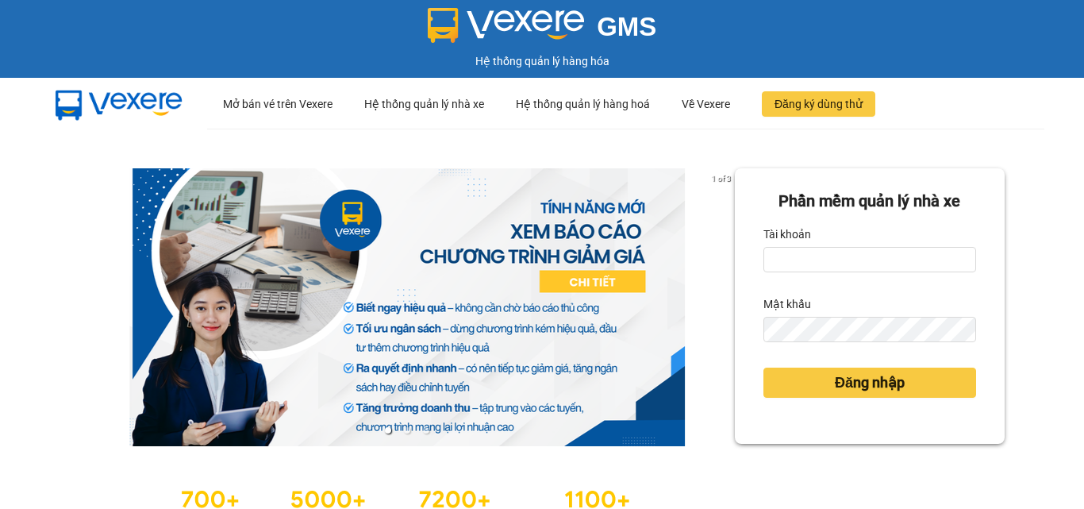  What do you see at coordinates (818, 104) in the screenshot?
I see `span: Đăng ký dùng thử` at bounding box center [818, 104].